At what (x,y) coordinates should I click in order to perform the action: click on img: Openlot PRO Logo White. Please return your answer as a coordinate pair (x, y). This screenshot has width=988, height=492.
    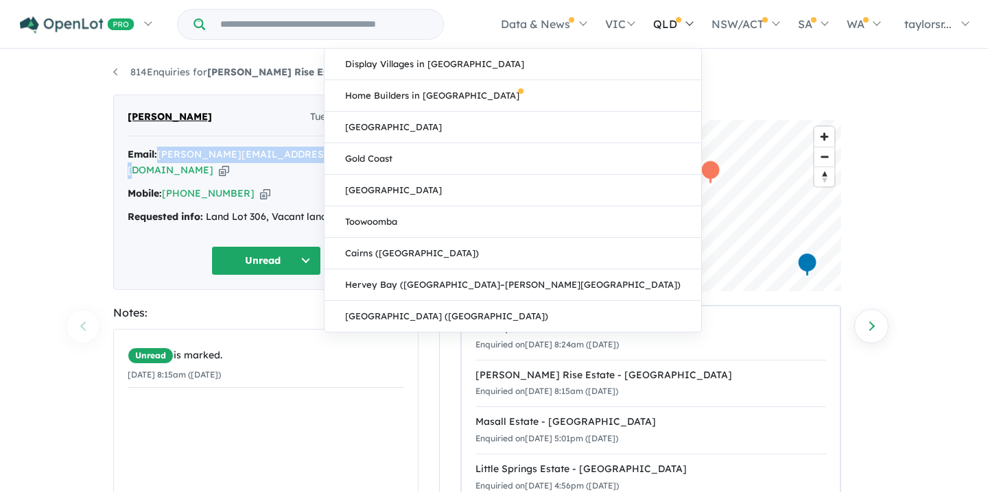
    Looking at the image, I should click on (77, 25).